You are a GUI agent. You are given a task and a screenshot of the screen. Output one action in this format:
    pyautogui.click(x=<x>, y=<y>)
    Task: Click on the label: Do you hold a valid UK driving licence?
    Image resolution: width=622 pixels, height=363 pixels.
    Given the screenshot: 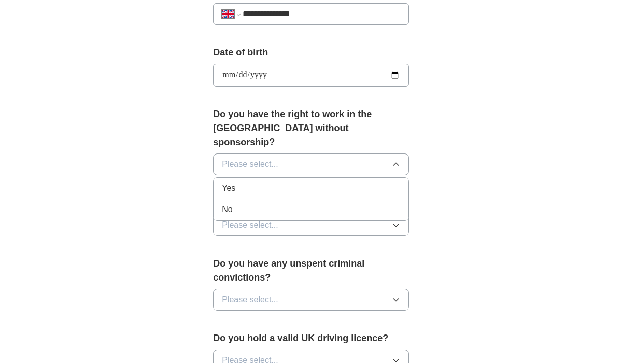 What is the action you would take?
    pyautogui.click(x=311, y=338)
    